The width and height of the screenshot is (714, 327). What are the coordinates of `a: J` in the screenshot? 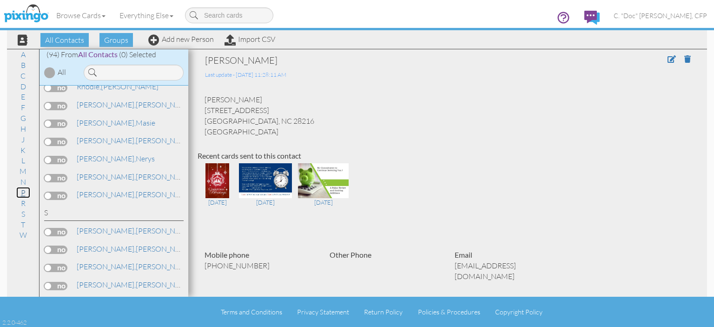 It's located at (23, 140).